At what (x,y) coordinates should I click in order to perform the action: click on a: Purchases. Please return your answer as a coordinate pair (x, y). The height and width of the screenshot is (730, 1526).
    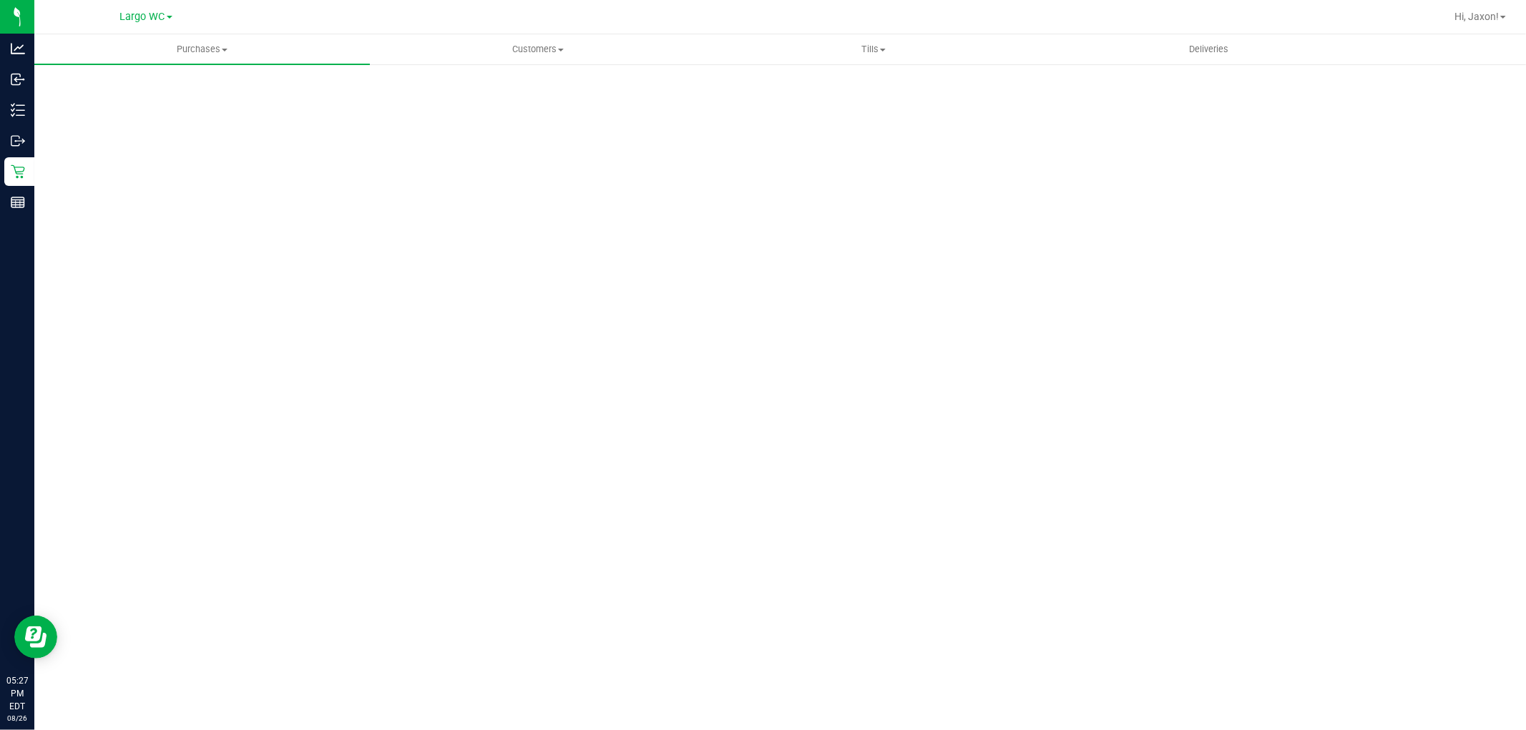
    Looking at the image, I should click on (202, 49).